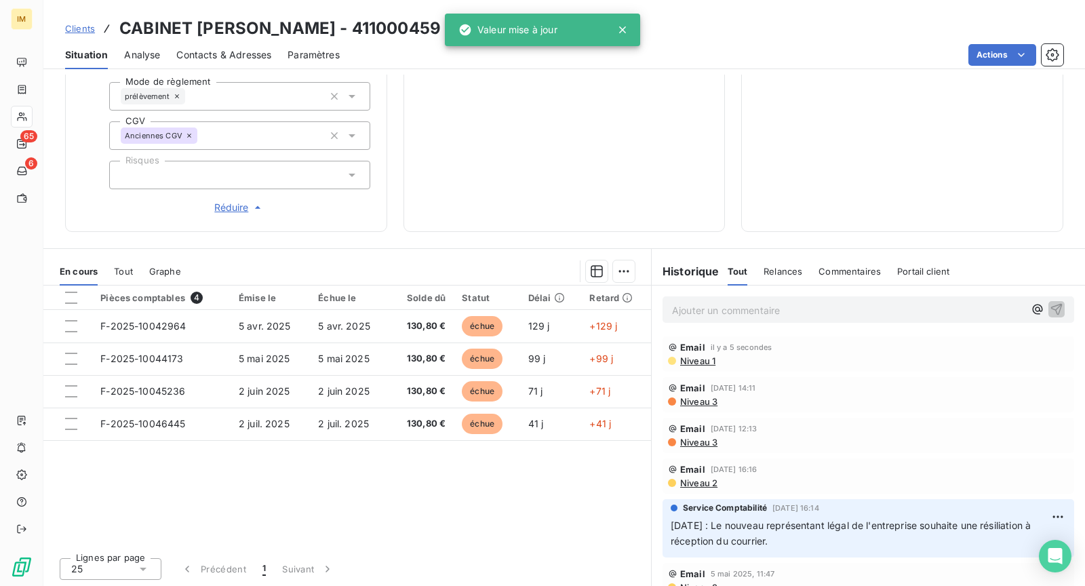 The height and width of the screenshot is (586, 1085). What do you see at coordinates (21, 144) in the screenshot?
I see `a: 65` at bounding box center [21, 144].